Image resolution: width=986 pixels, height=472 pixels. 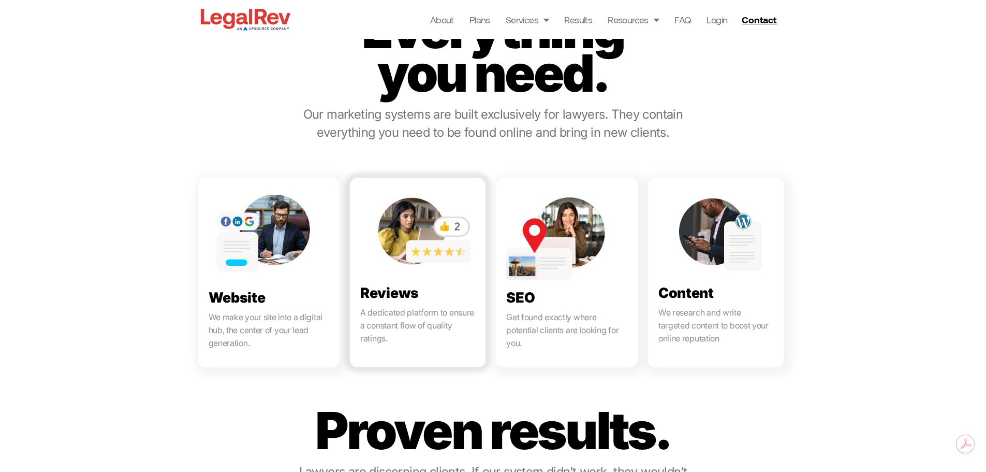 What do you see at coordinates (633, 20) in the screenshot?
I see `a: Resources` at bounding box center [633, 20].